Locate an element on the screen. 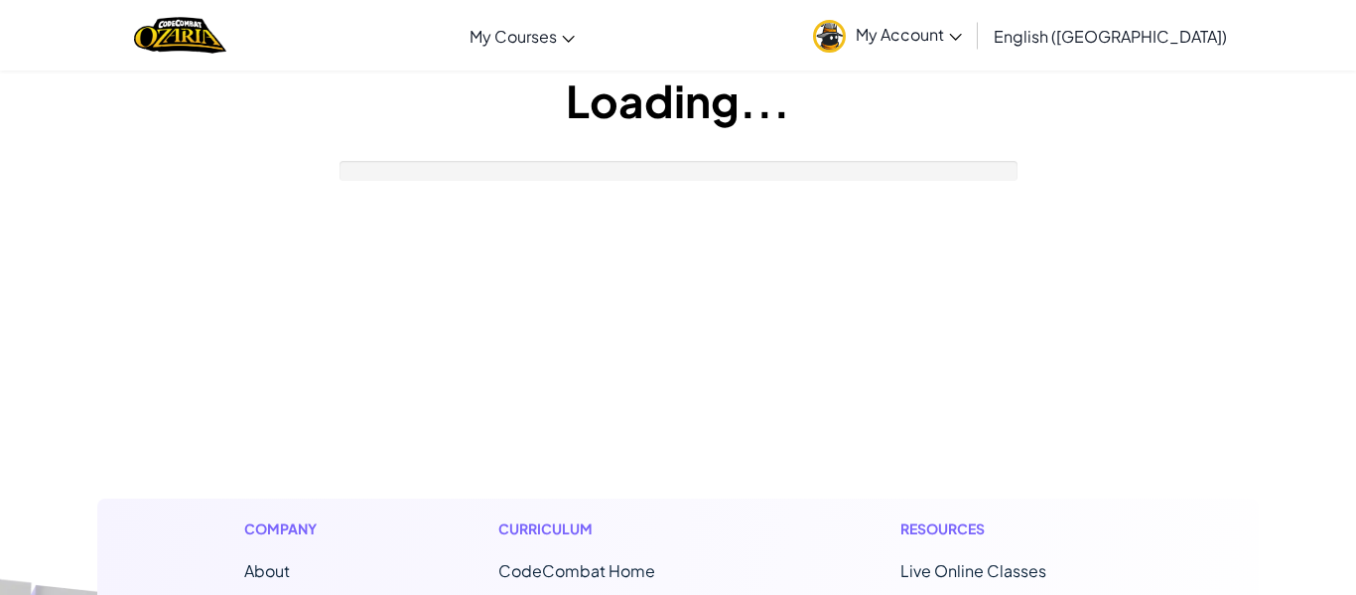 This screenshot has width=1356, height=595. img: avatar is located at coordinates (829, 36).